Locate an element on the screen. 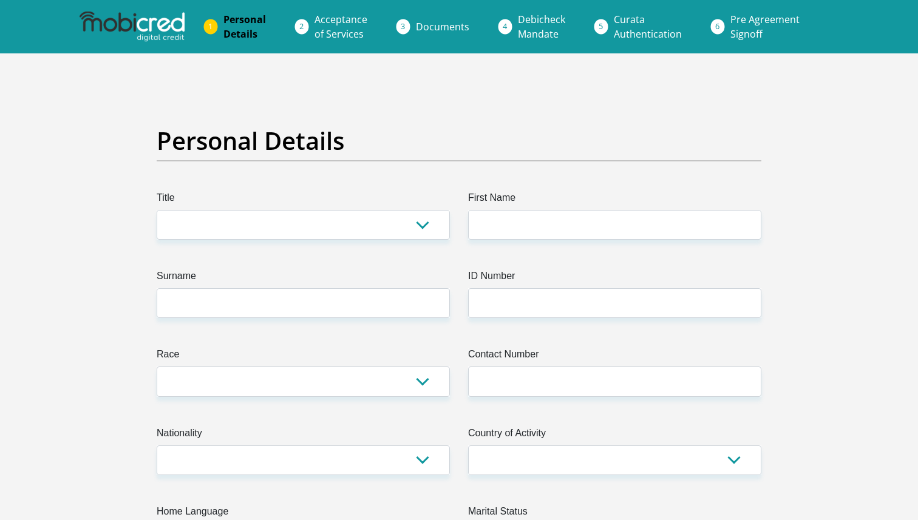  label: Surname is located at coordinates (303, 279).